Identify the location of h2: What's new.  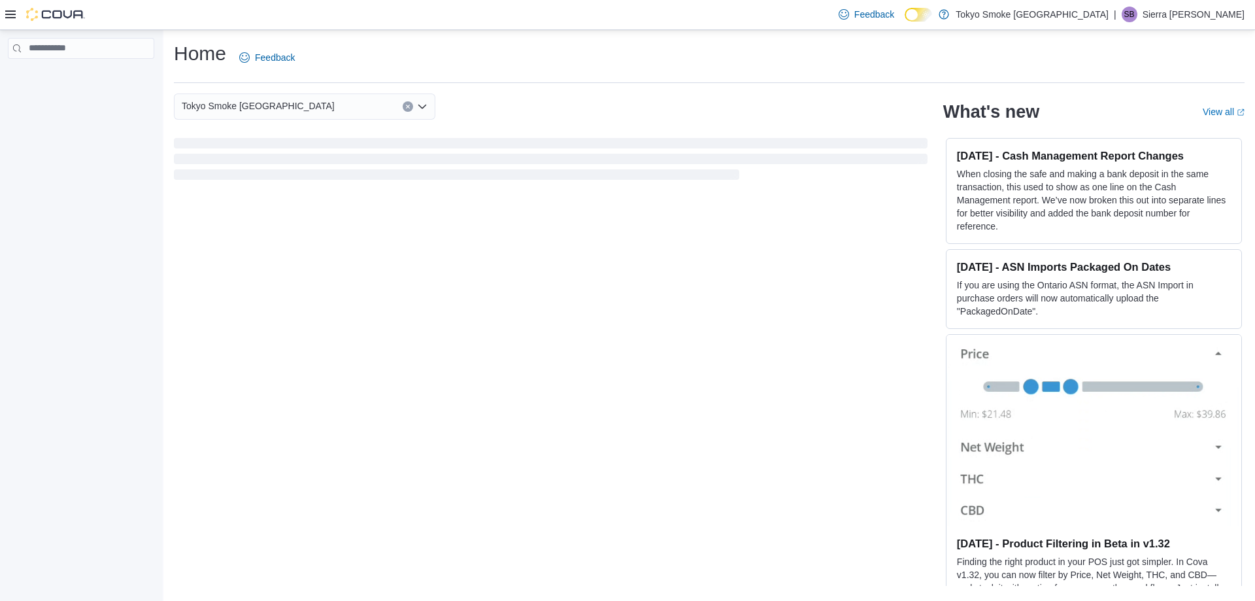
(991, 112).